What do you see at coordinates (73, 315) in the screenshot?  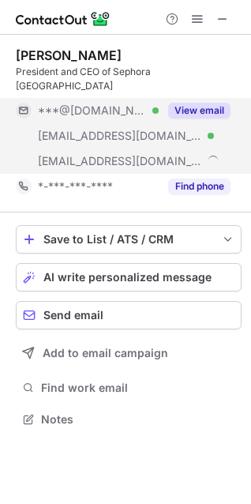 I see `span: Send email` at bounding box center [73, 315].